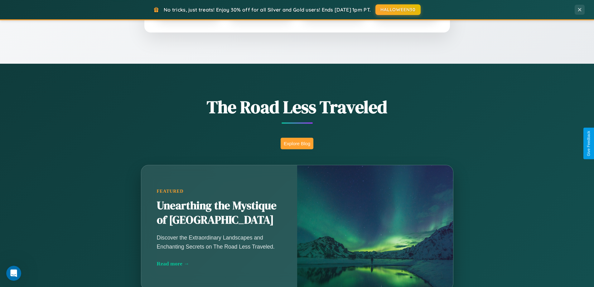  Describe the element at coordinates (297, 107) in the screenshot. I see `h1: The Road Less Traveled` at that location.